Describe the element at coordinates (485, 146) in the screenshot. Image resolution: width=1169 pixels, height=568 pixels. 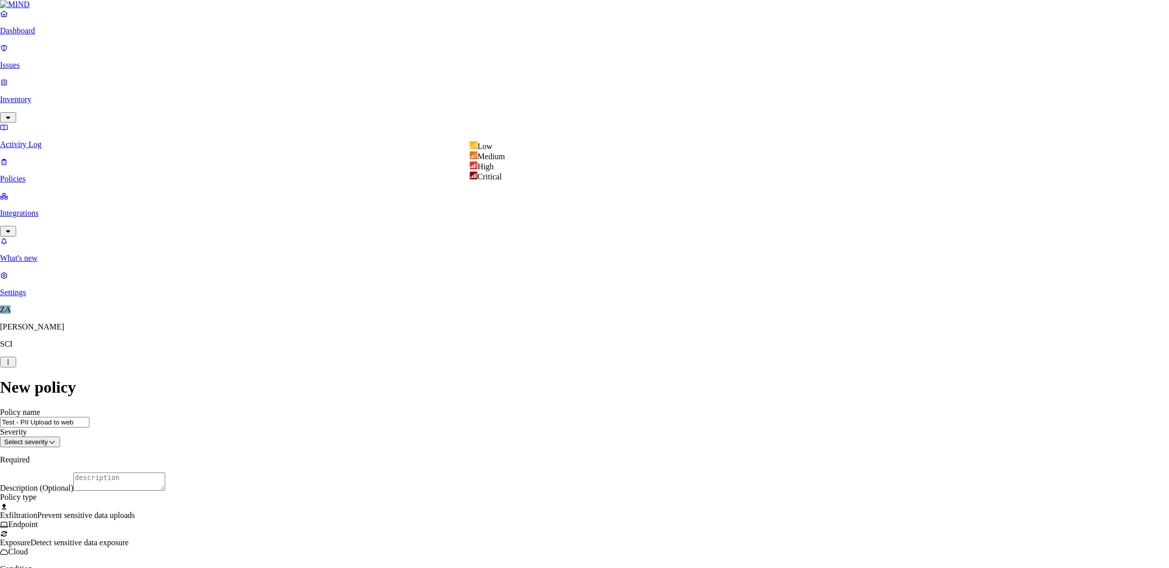
I see `span: Low` at that location.